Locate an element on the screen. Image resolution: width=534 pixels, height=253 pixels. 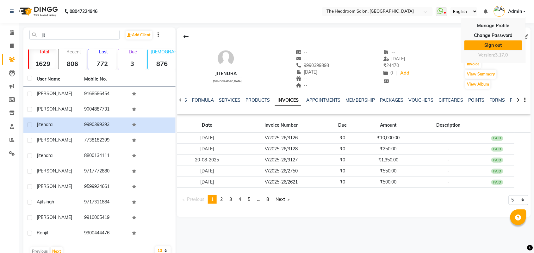
span: 1 is located at coordinates (212, 199).